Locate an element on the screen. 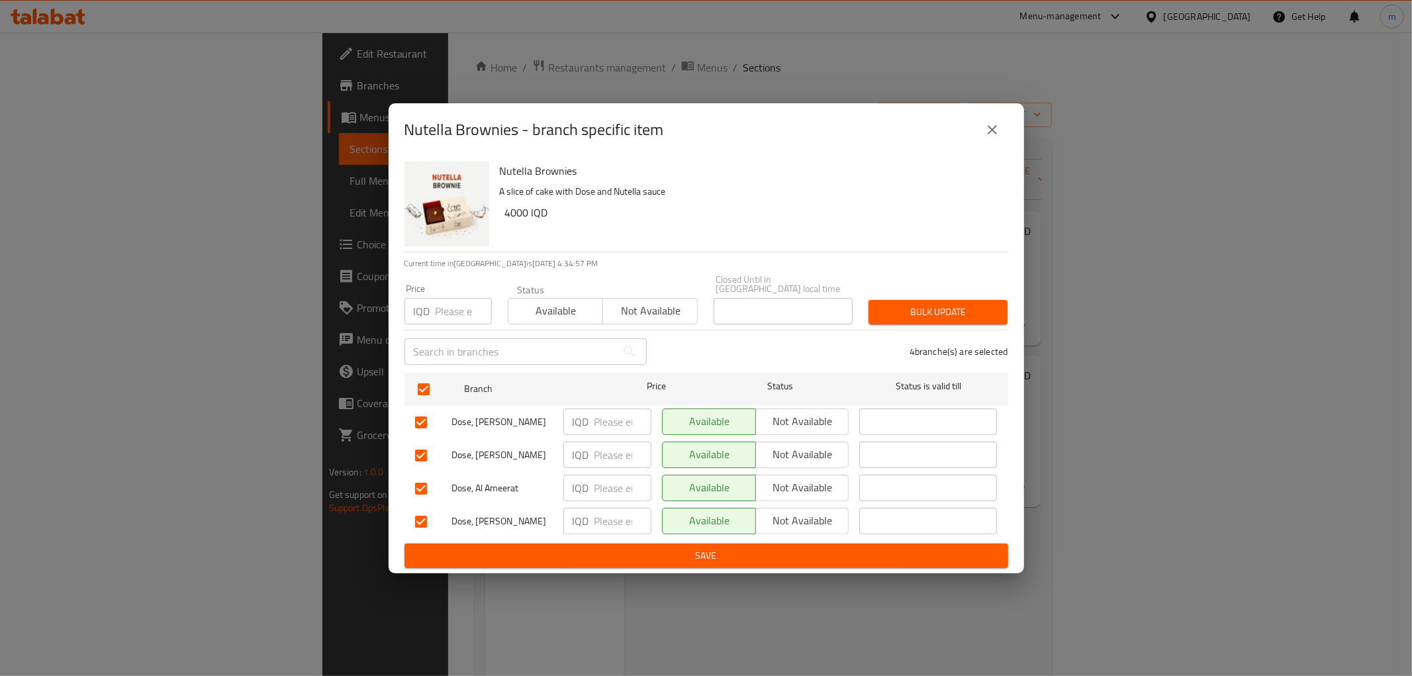 The width and height of the screenshot is (1412, 676). span: Bulk update is located at coordinates (938, 312).